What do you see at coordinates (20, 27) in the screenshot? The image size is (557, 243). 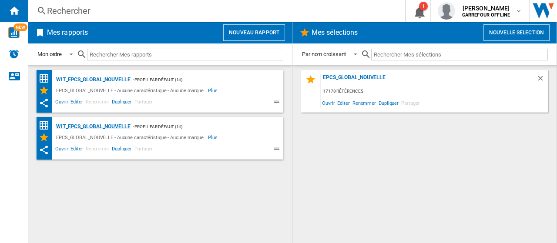 I see `span: NEW` at bounding box center [20, 27].